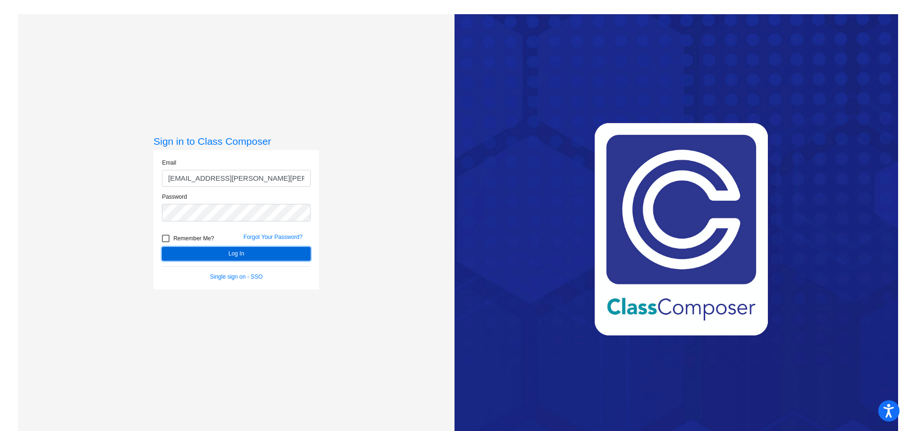 The height and width of the screenshot is (431, 909). Describe the element at coordinates (236, 141) in the screenshot. I see `h3: Sign in to Class Composer` at that location.